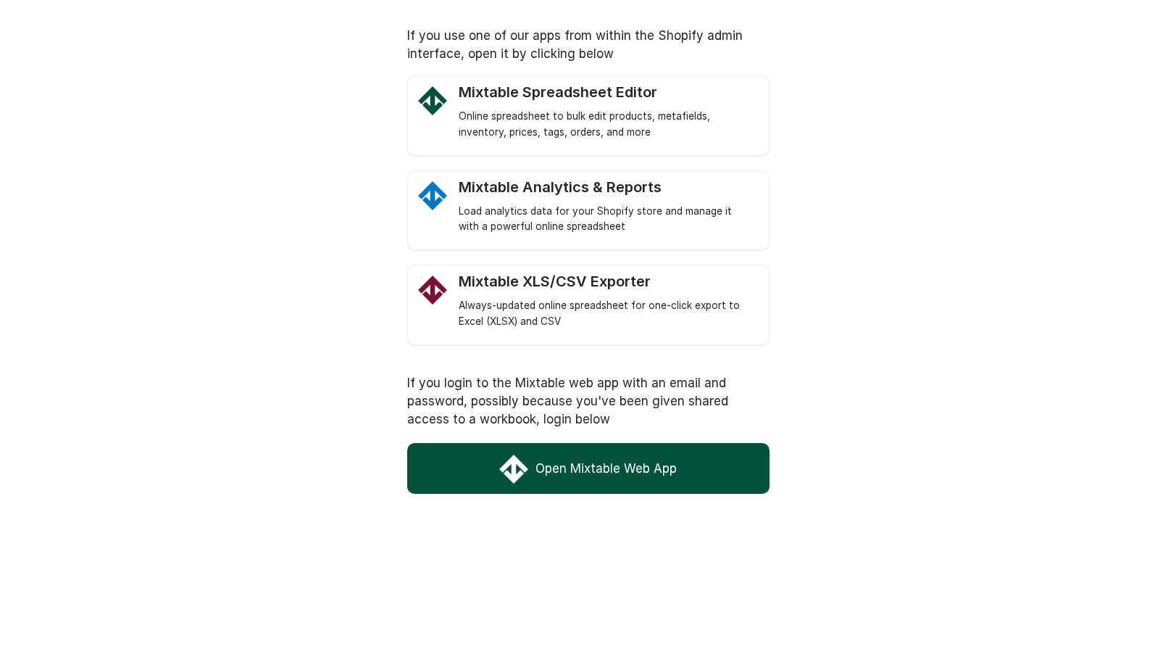 The height and width of the screenshot is (665, 1176). Describe the element at coordinates (433, 196) in the screenshot. I see `img: Mixtable Analytics` at that location.